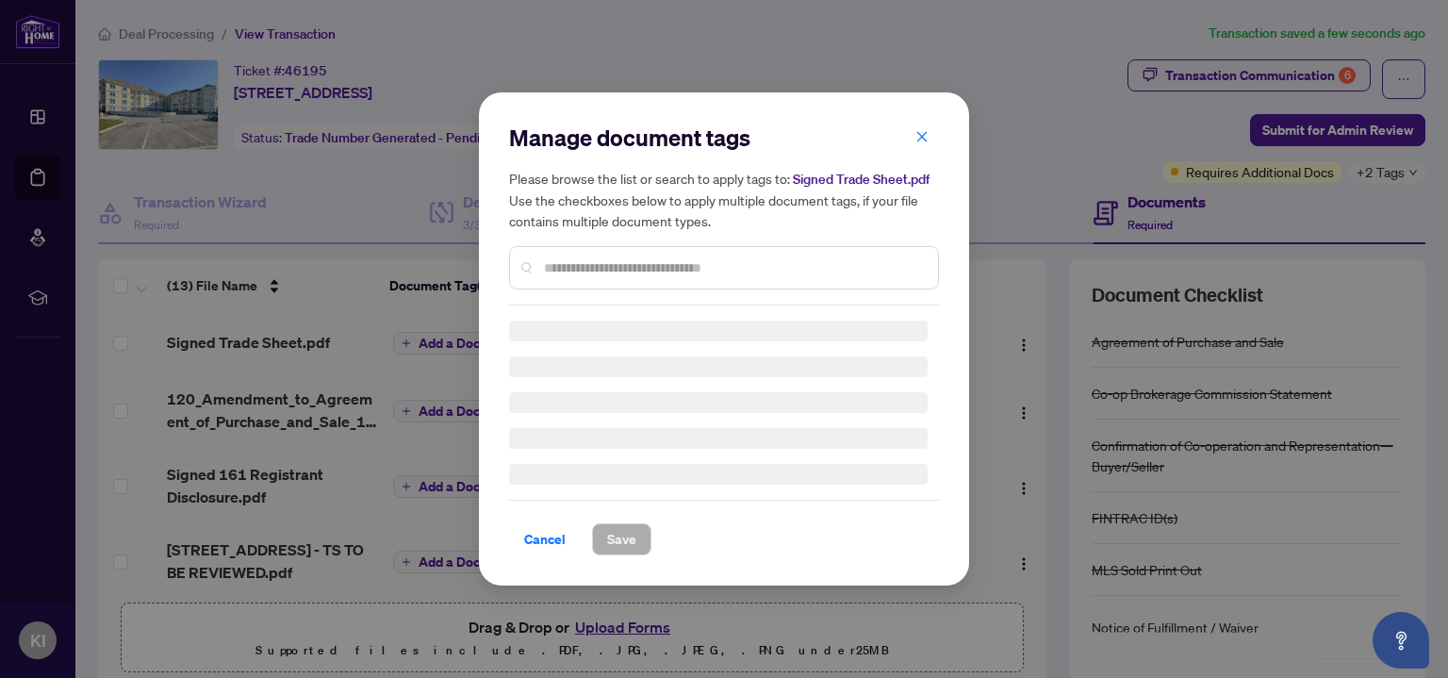  Describe the element at coordinates (860, 179) in the screenshot. I see `span: Signed Trade Sheet.pdf` at that location.